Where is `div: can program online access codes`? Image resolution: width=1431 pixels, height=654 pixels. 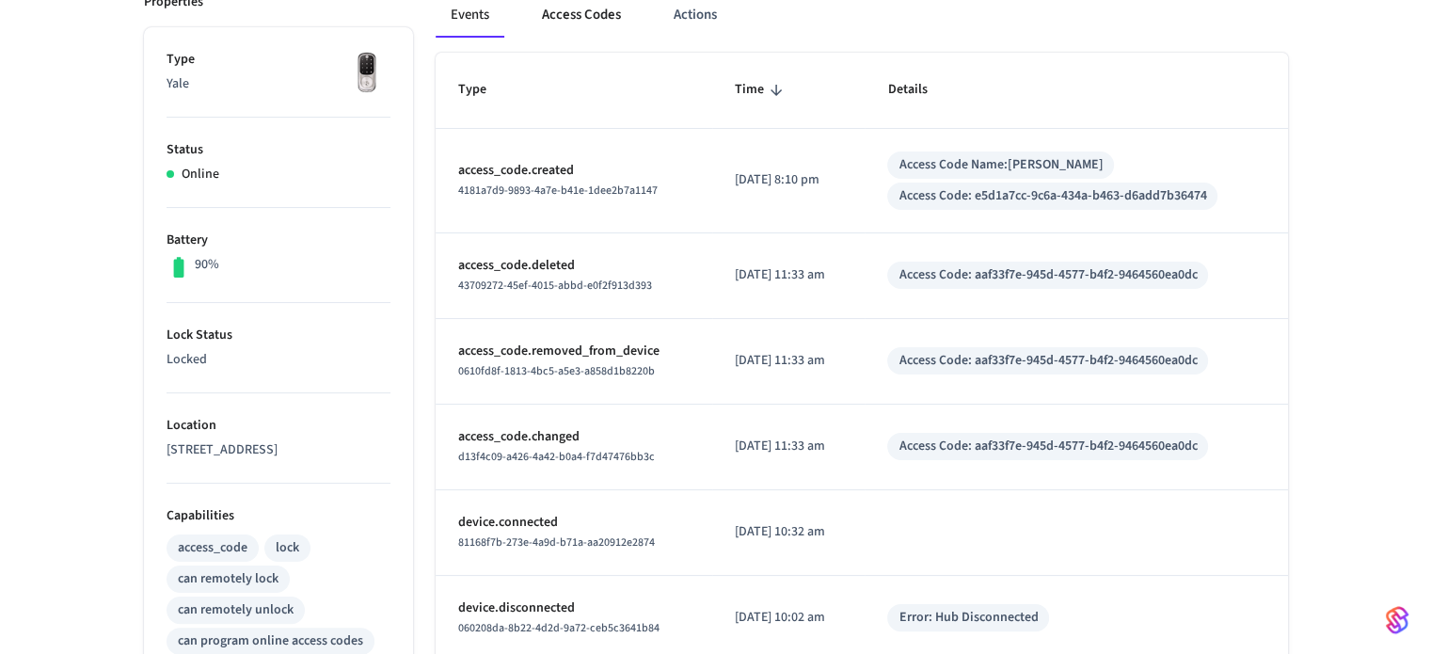 div: can program online access codes is located at coordinates (270, 641).